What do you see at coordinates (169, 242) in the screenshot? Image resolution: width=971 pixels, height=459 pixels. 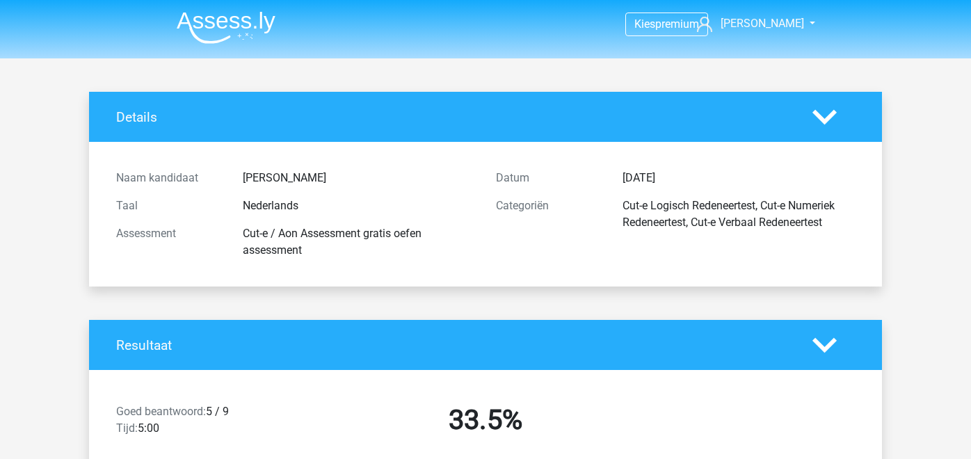 I see `div: Assessment` at bounding box center [169, 242].